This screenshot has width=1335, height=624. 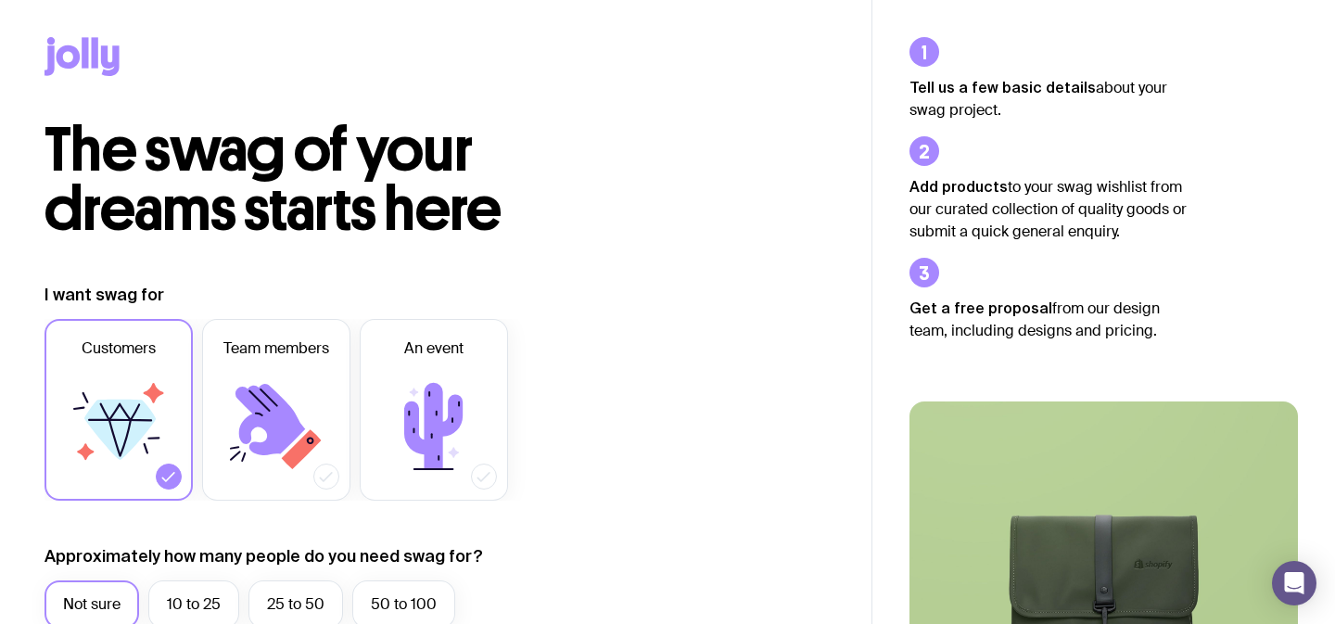 What do you see at coordinates (1002, 87) in the screenshot?
I see `strong: Tell us a few basic details` at bounding box center [1002, 87].